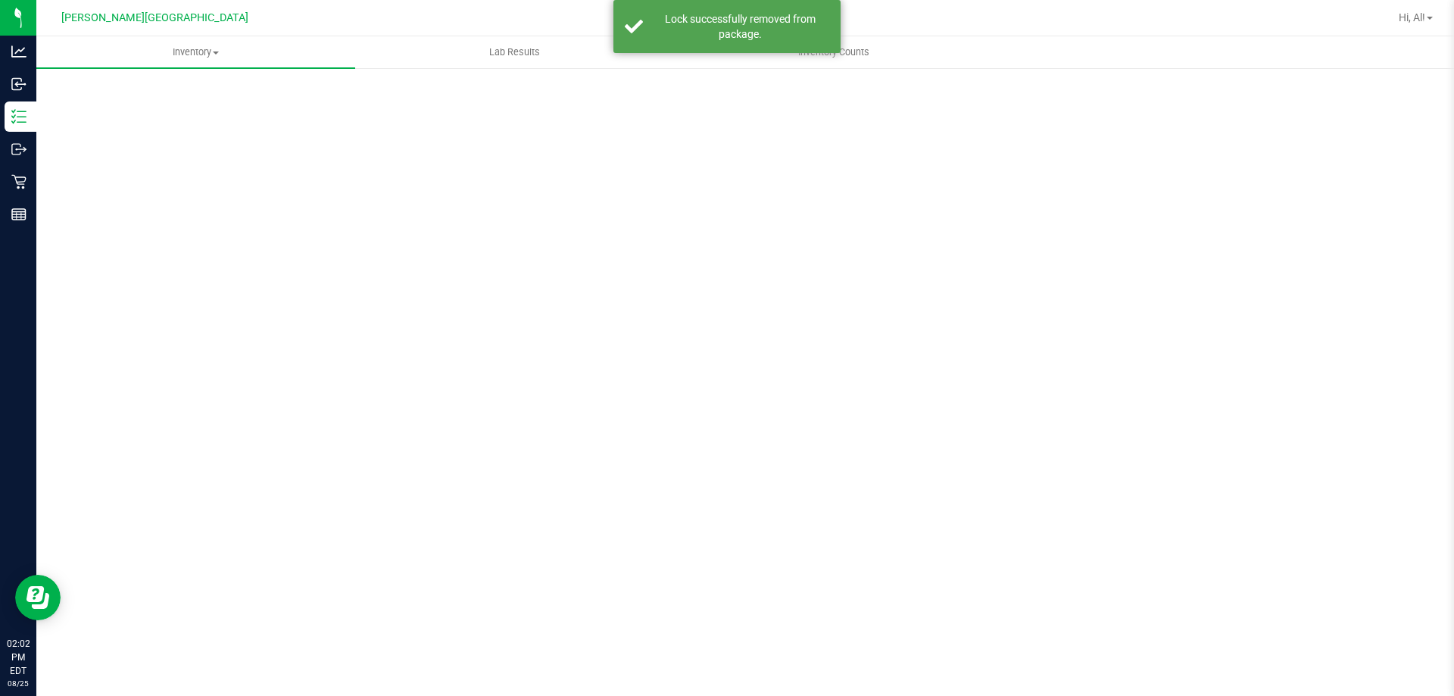 This screenshot has height=696, width=1454. What do you see at coordinates (18, 683) in the screenshot?
I see `p: 08/25` at bounding box center [18, 683].